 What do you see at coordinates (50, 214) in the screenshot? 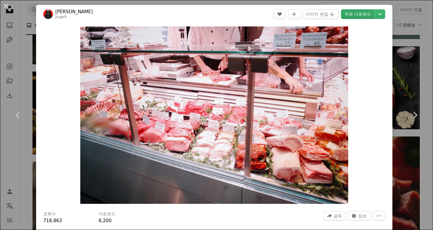
I see `h3: 조회수` at bounding box center [50, 214].